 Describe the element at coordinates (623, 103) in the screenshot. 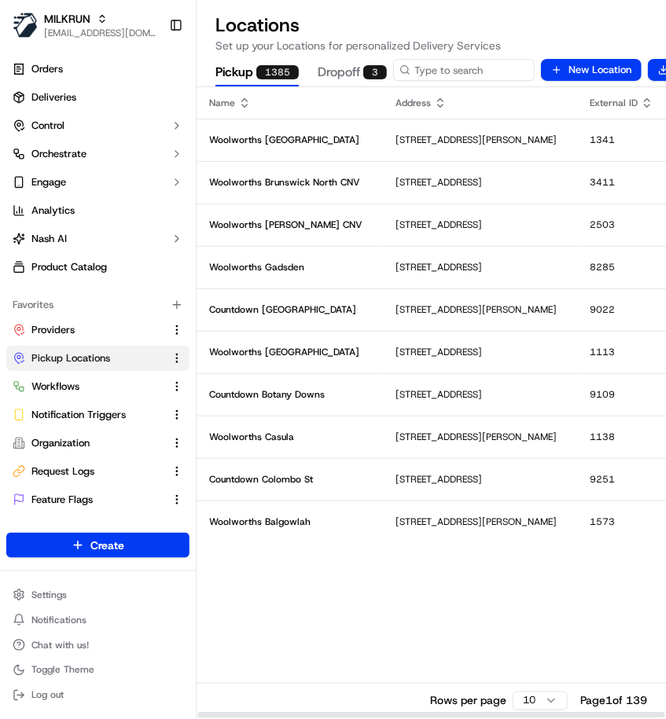

I see `div: External ID` at that location.